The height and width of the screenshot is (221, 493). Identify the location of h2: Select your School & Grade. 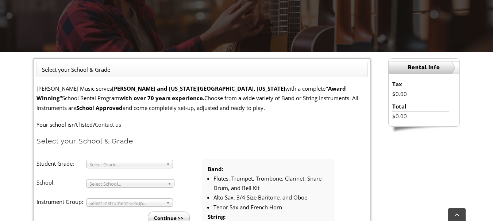
(202, 141).